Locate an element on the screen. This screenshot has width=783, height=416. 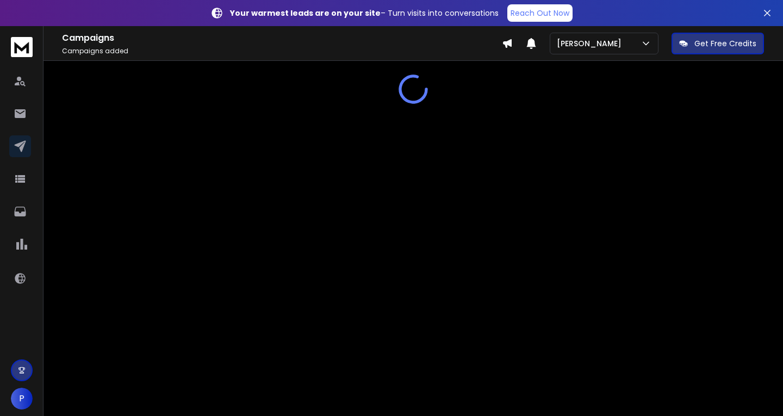
button: Get Free Credits is located at coordinates (717, 43).